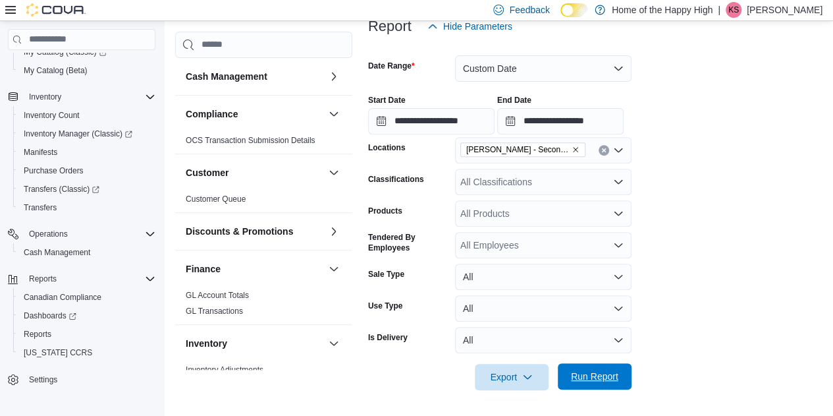  What do you see at coordinates (595, 376) in the screenshot?
I see `button: Run Report` at bounding box center [595, 376].